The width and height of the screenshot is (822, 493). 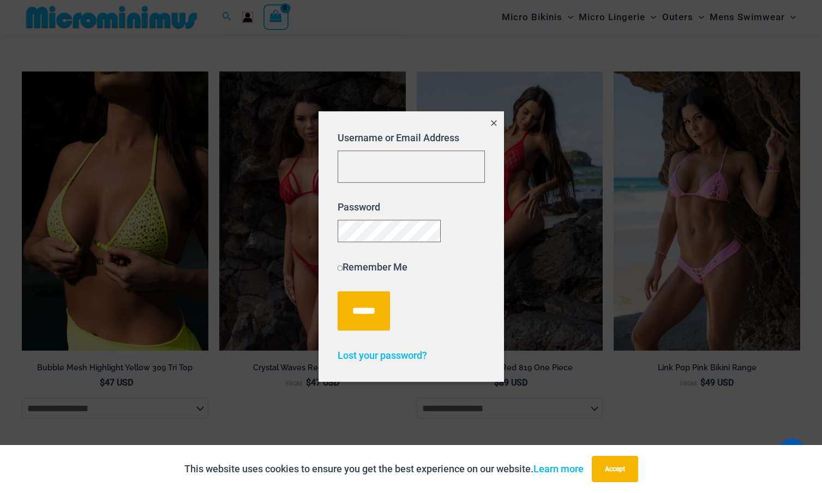 What do you see at coordinates (340, 268) in the screenshot?
I see `input: Remember Me` at bounding box center [340, 268].